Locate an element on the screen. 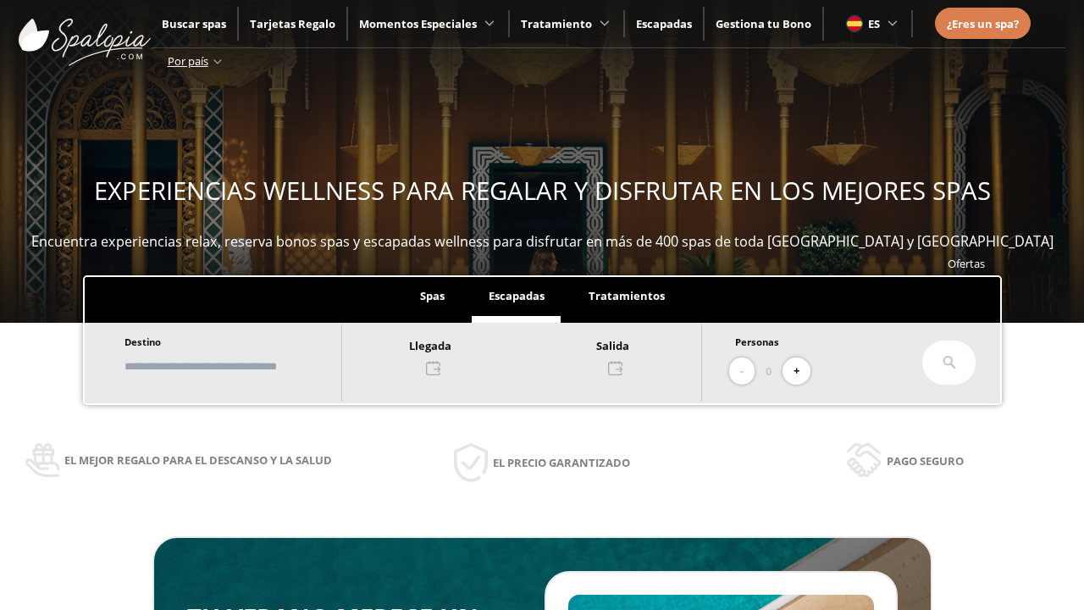 The image size is (1084, 610). a: Gestiona tu Bono is located at coordinates (763, 24).